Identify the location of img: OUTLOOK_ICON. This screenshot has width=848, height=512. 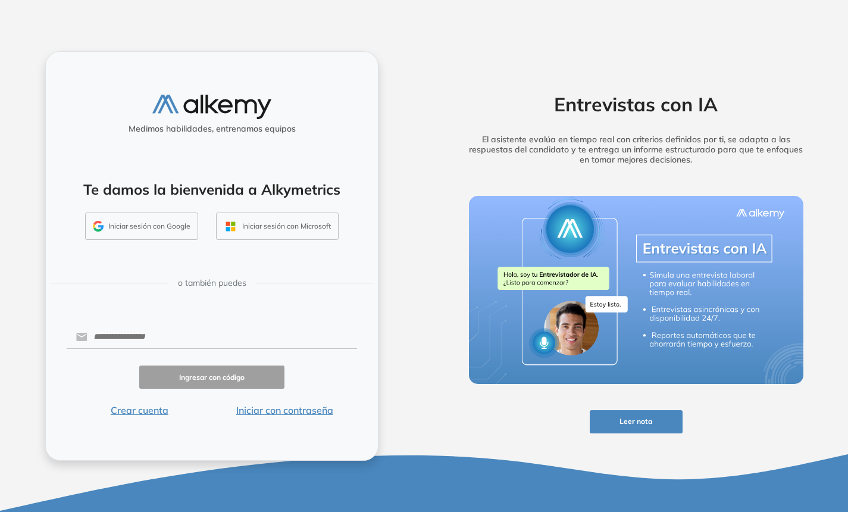
(230, 226).